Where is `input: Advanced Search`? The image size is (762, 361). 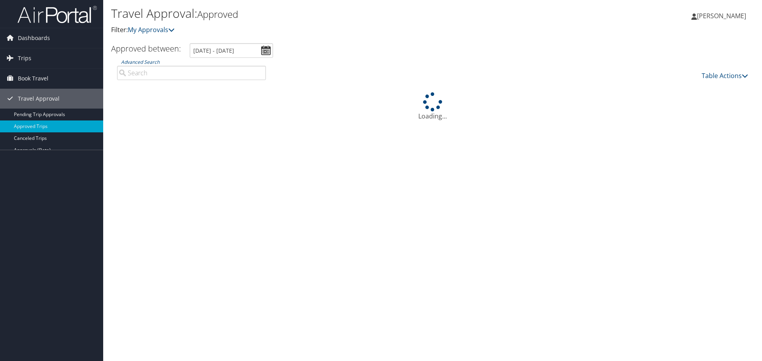 input: Advanced Search is located at coordinates (191, 73).